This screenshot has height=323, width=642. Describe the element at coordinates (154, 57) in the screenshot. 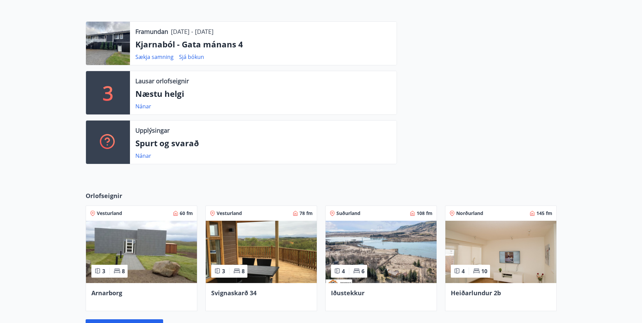

I see `a: Sækja samning` at that location.